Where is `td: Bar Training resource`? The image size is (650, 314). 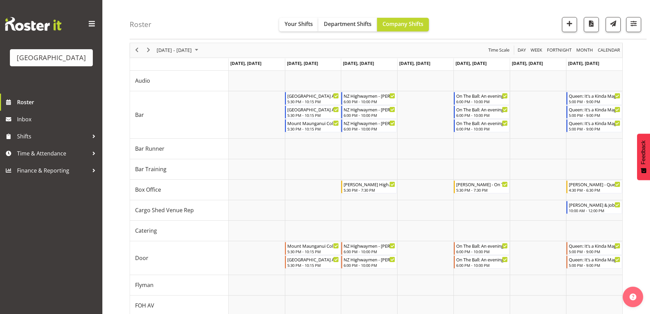
td: Bar Training resource is located at coordinates (179, 169).